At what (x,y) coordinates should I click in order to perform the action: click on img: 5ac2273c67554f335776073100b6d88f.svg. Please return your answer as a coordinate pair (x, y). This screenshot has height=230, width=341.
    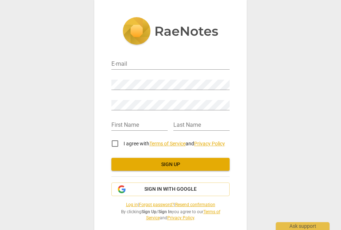
    Looking at the image, I should click on (170, 32).